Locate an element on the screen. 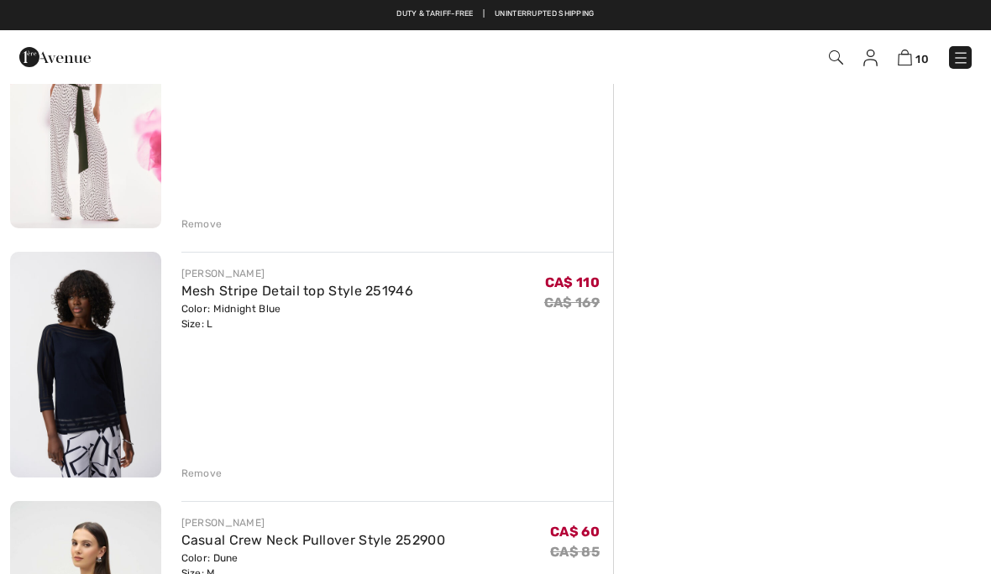 The image size is (991, 574). a: Mesh Stripe Detail top Style 251946 is located at coordinates (297, 290).